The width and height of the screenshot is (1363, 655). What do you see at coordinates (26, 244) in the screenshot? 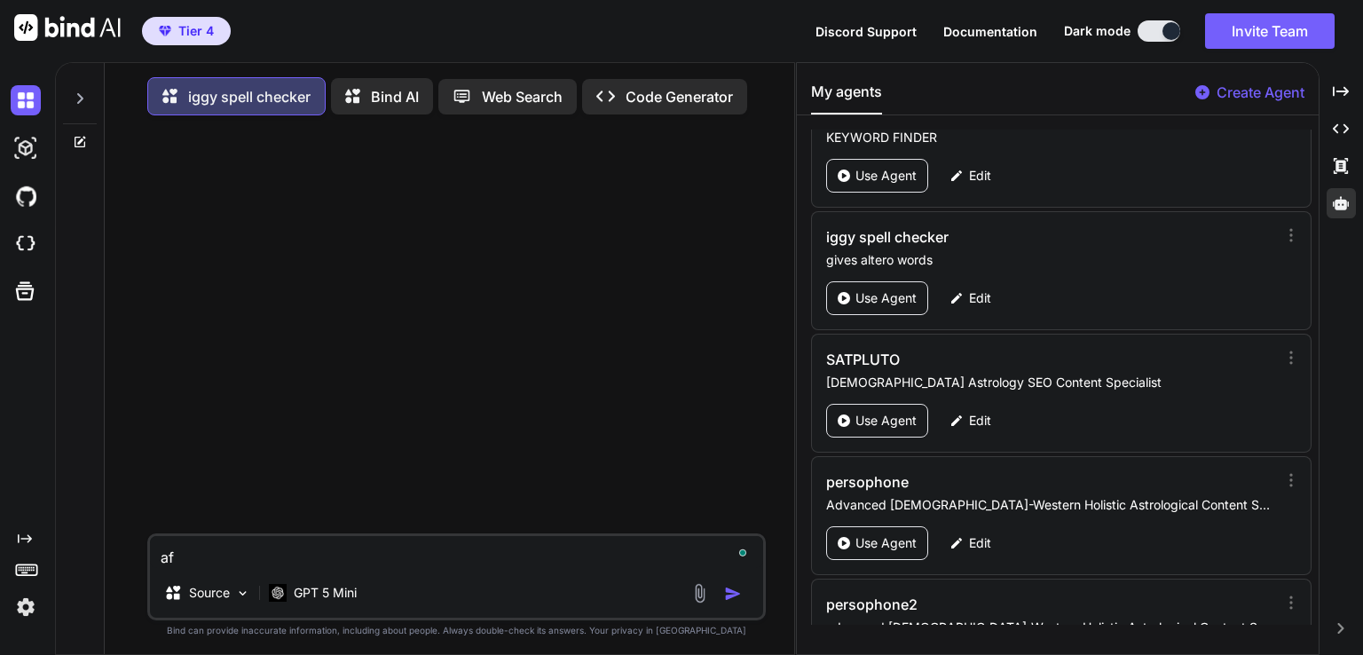
I see `img: cloudideIcon` at bounding box center [26, 244].